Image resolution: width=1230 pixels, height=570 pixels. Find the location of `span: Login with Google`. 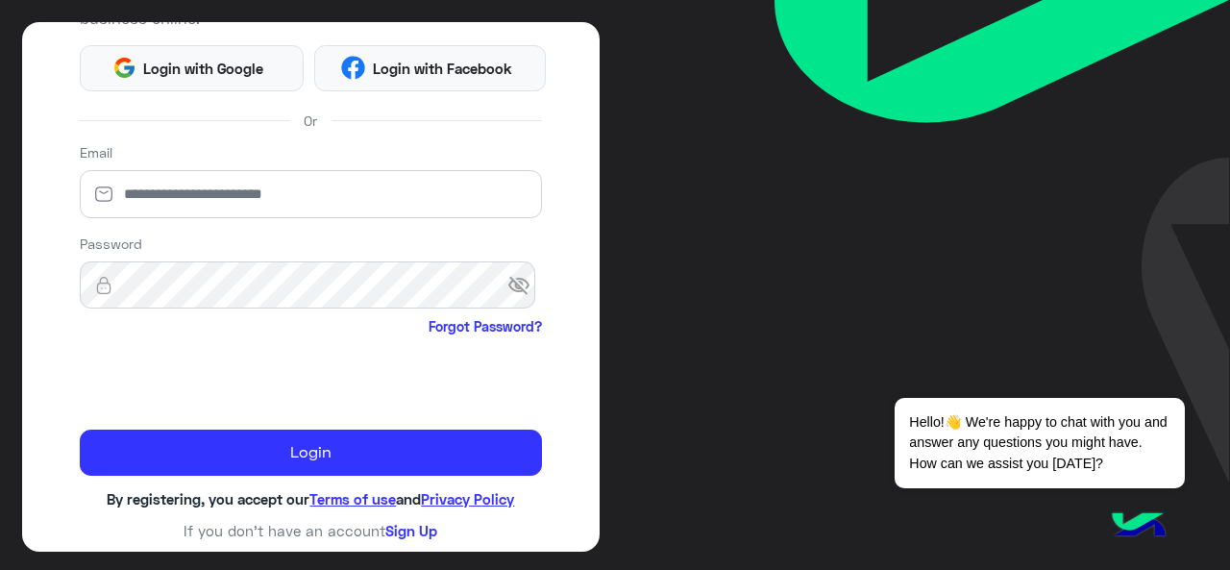

span: Login with Google is located at coordinates (204, 68).